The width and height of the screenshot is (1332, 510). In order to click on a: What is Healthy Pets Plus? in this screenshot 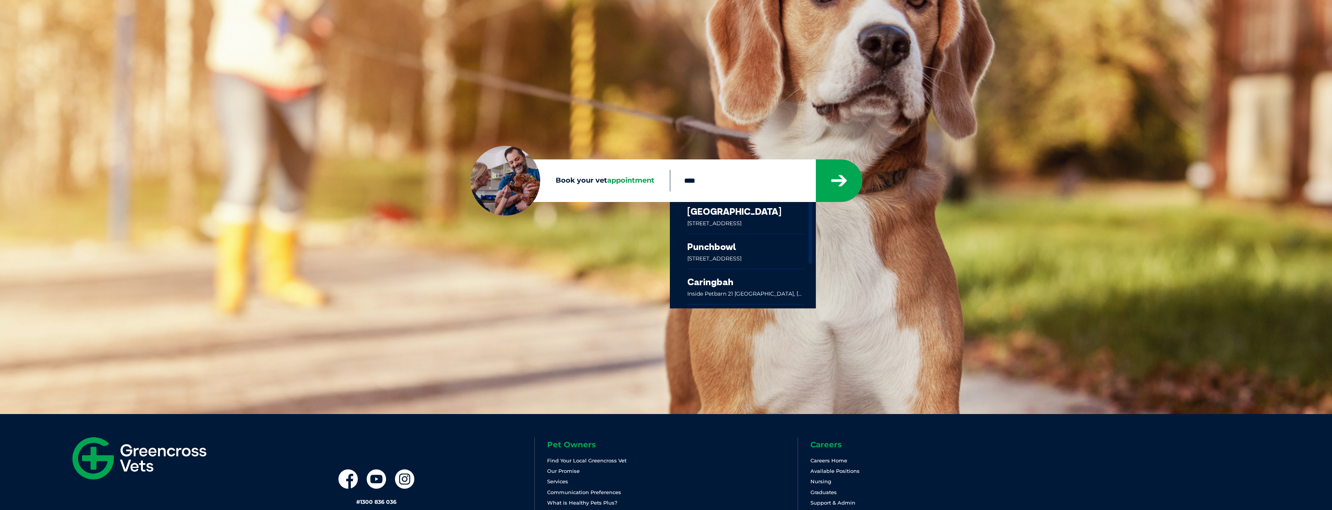, I will do `click(582, 503)`.